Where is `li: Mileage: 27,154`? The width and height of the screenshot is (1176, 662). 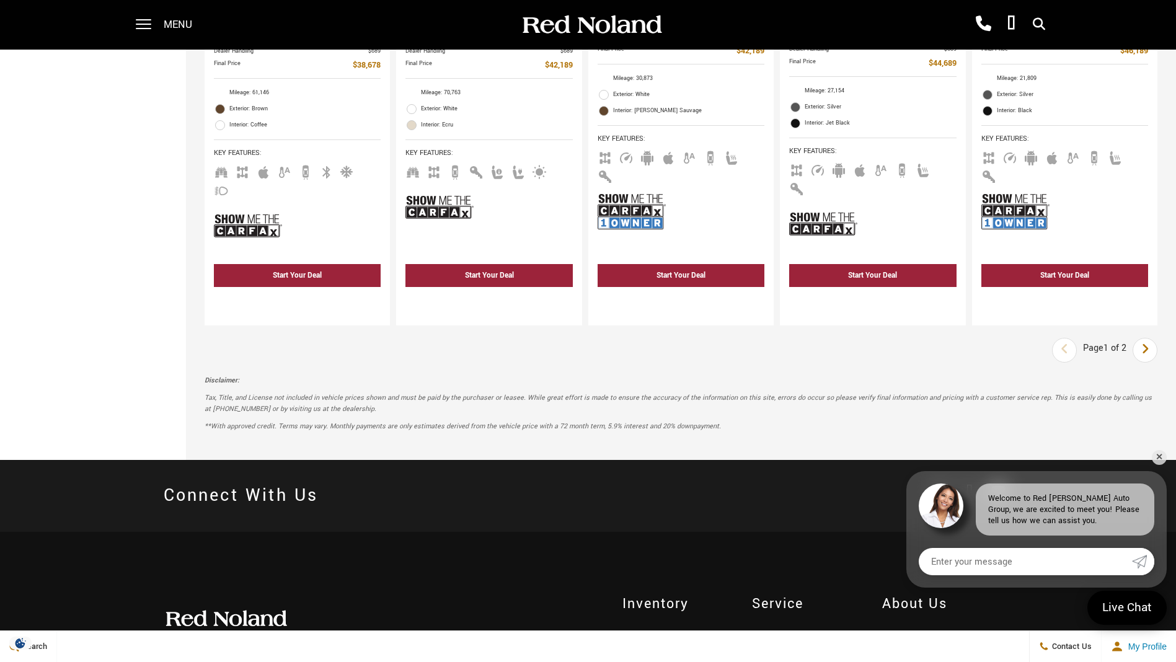 li: Mileage: 27,154 is located at coordinates (872, 91).